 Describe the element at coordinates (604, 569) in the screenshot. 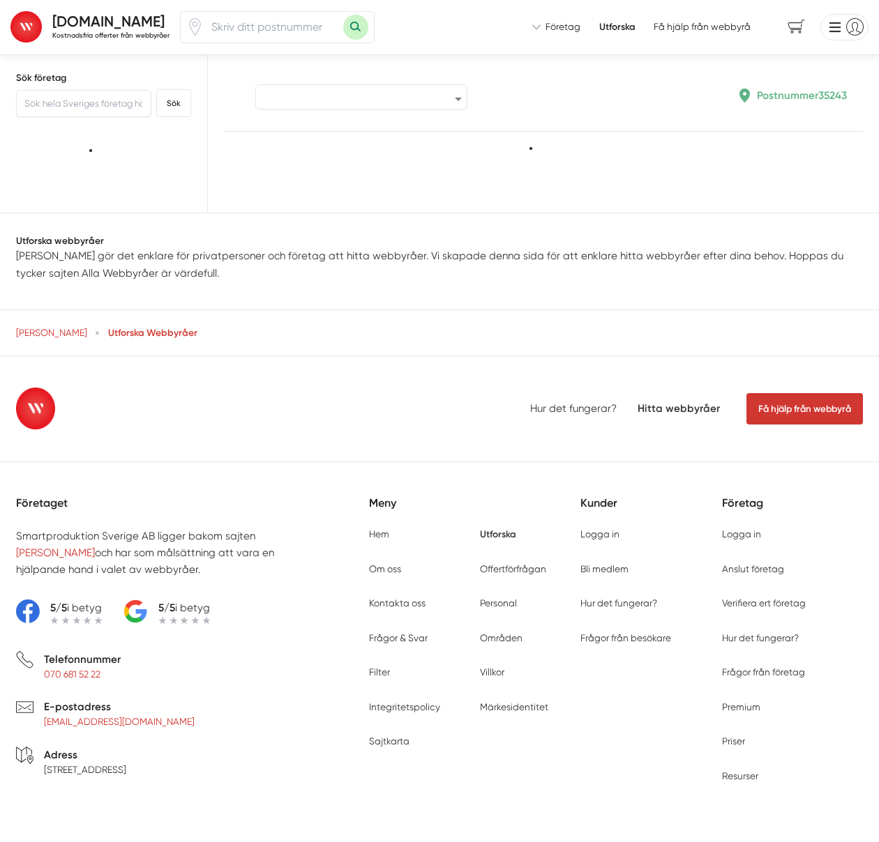

I see `a: Bli medlem` at that location.